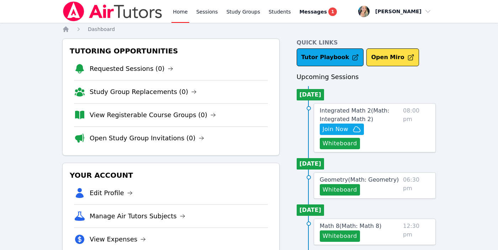 This screenshot has width=498, height=250. I want to click on span: 12:30 pm, so click(417, 232).